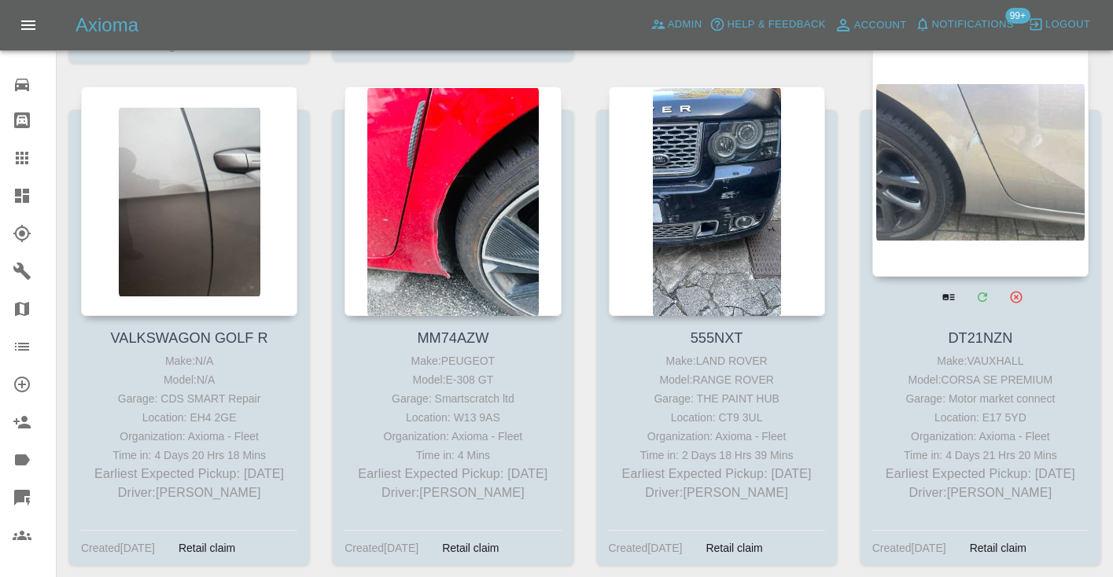 Image resolution: width=1113 pixels, height=577 pixels. Describe the element at coordinates (452, 361) in the screenshot. I see `div: Make: PEUGEOT` at that location.